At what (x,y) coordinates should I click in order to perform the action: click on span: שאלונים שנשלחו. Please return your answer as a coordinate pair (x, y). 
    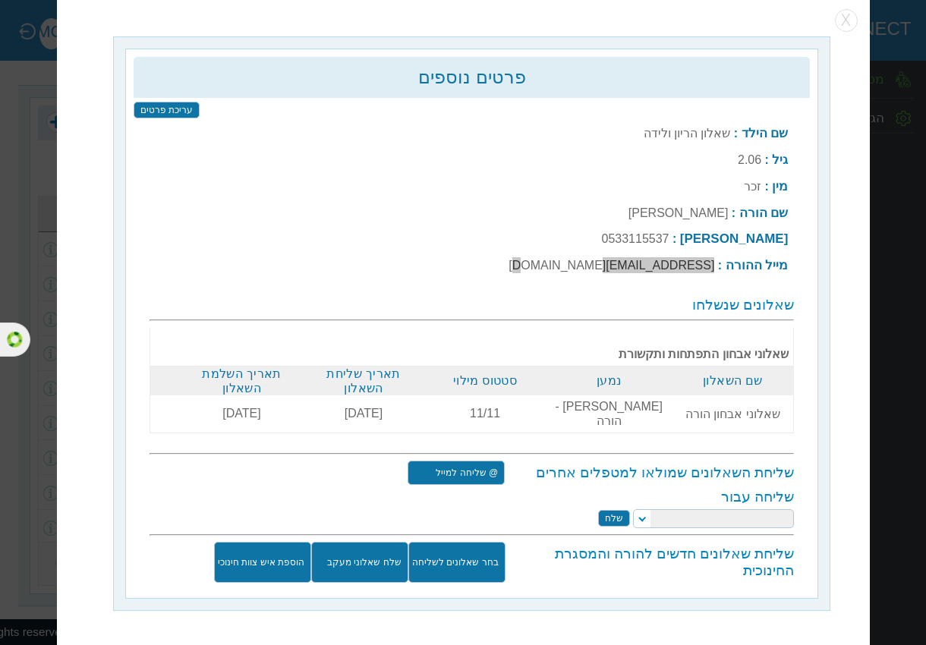
    Looking at the image, I should click on (743, 304).